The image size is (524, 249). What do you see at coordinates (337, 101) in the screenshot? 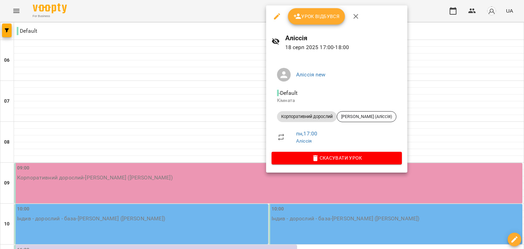
I see `p: Кімната` at bounding box center [337, 101].